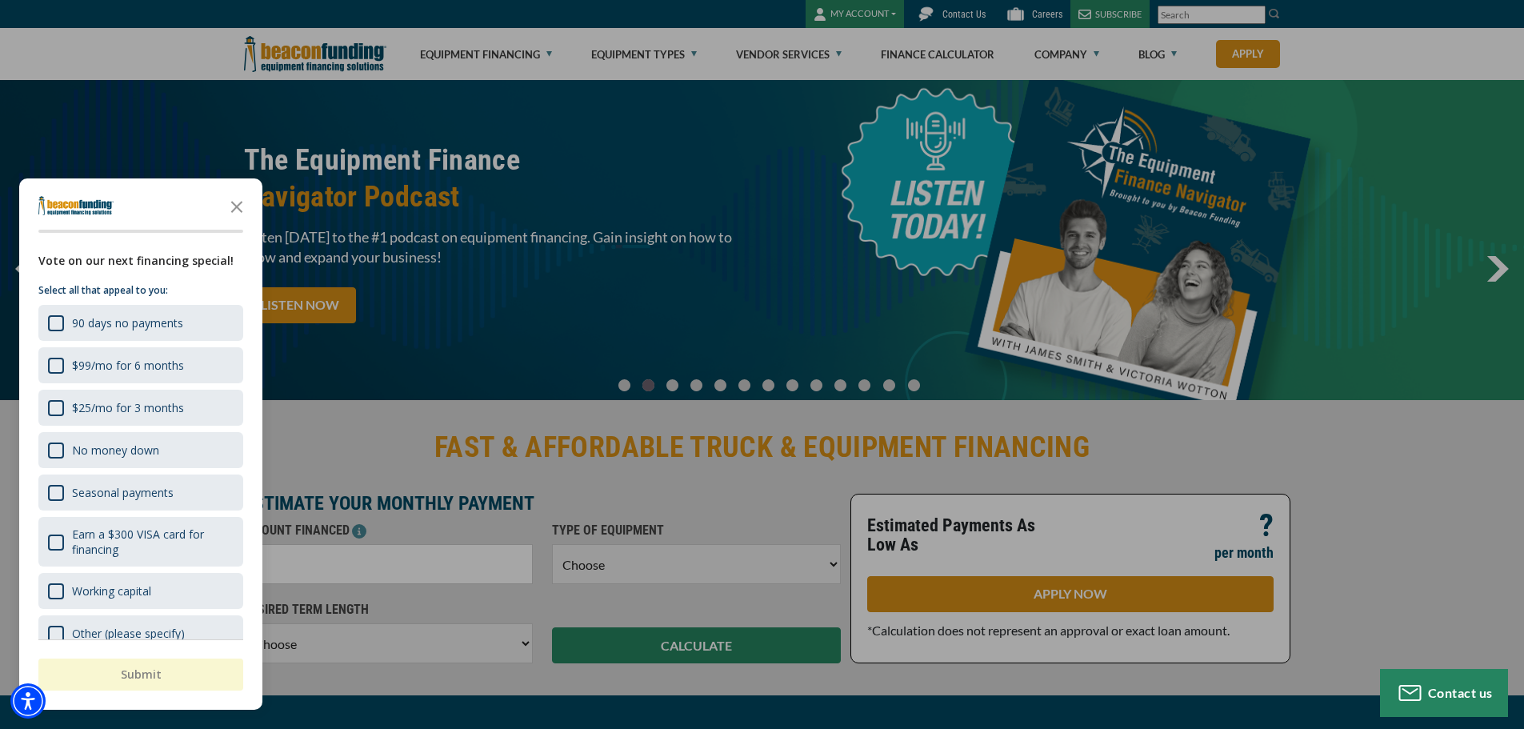 The height and width of the screenshot is (729, 1524). What do you see at coordinates (141, 290) in the screenshot?
I see `p: Select all that appeal to you:` at bounding box center [141, 290].